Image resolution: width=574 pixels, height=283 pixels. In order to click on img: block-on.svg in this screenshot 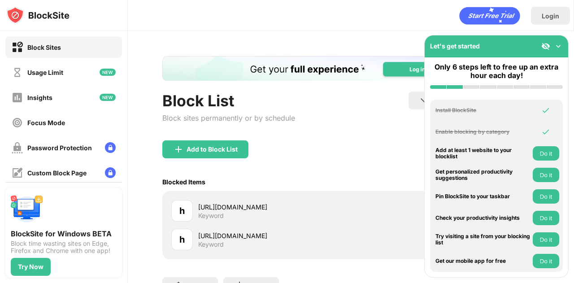, I will do `click(17, 47)`.